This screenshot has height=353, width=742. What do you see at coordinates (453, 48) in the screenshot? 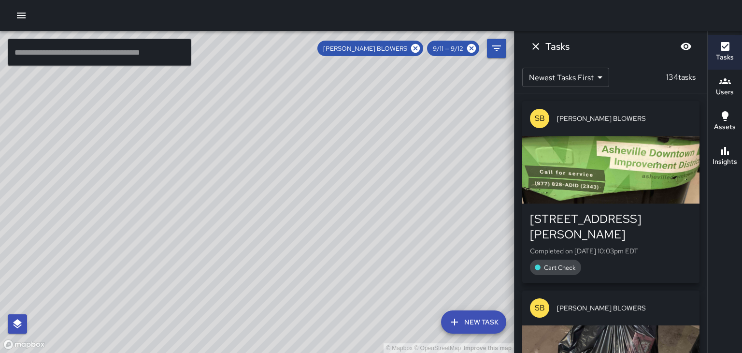
I see `div: 9/11 — 9/12` at bounding box center [453, 48].